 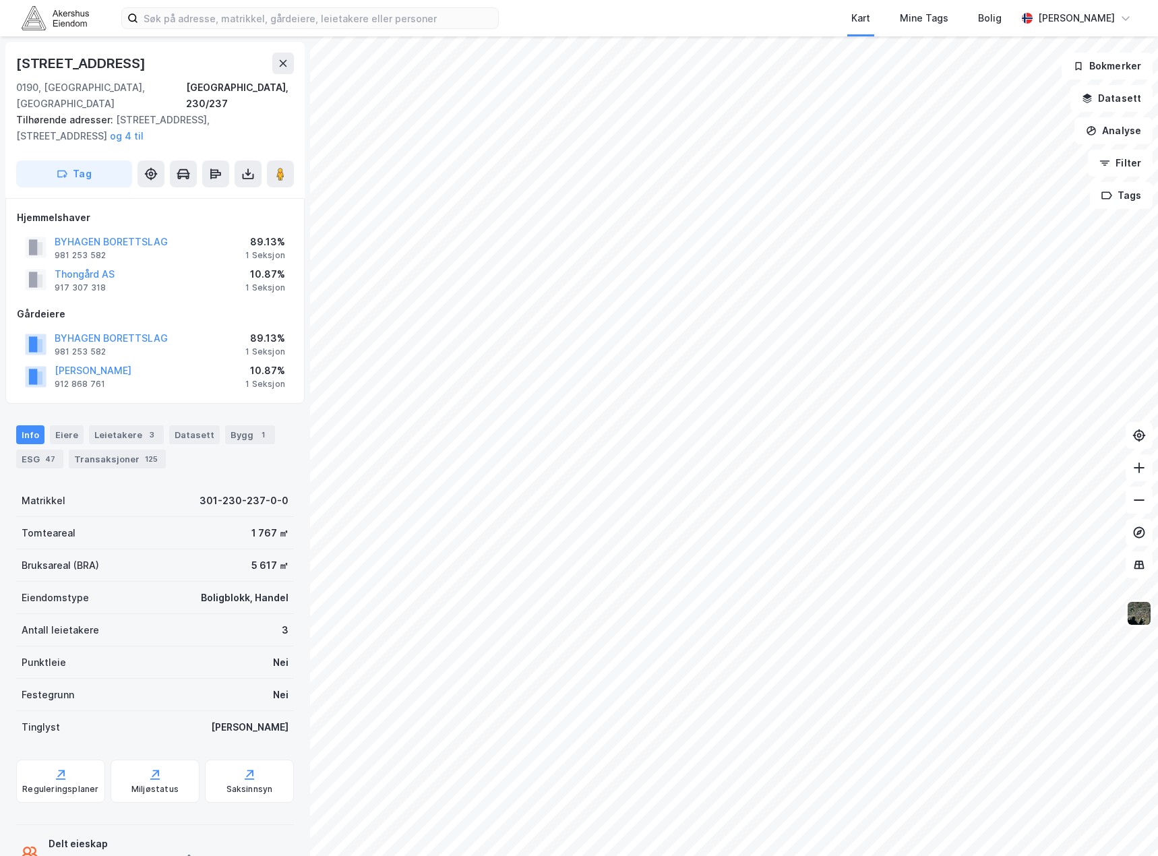 What do you see at coordinates (245, 598) in the screenshot?
I see `div: Boligblokk, Handel` at bounding box center [245, 598].